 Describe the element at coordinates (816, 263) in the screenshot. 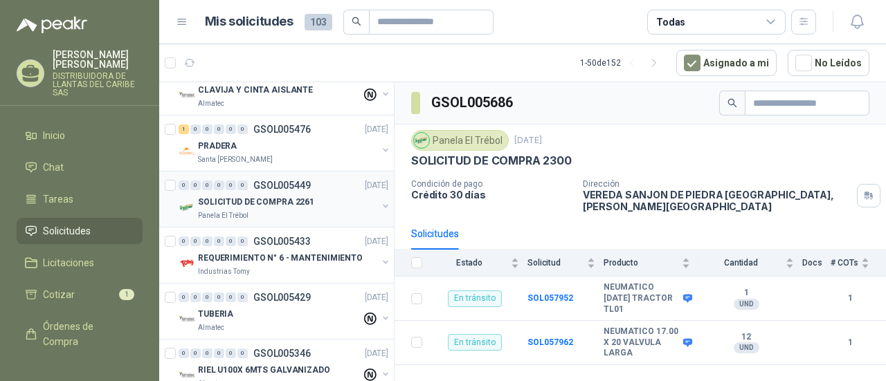

I see `th: Docs` at that location.